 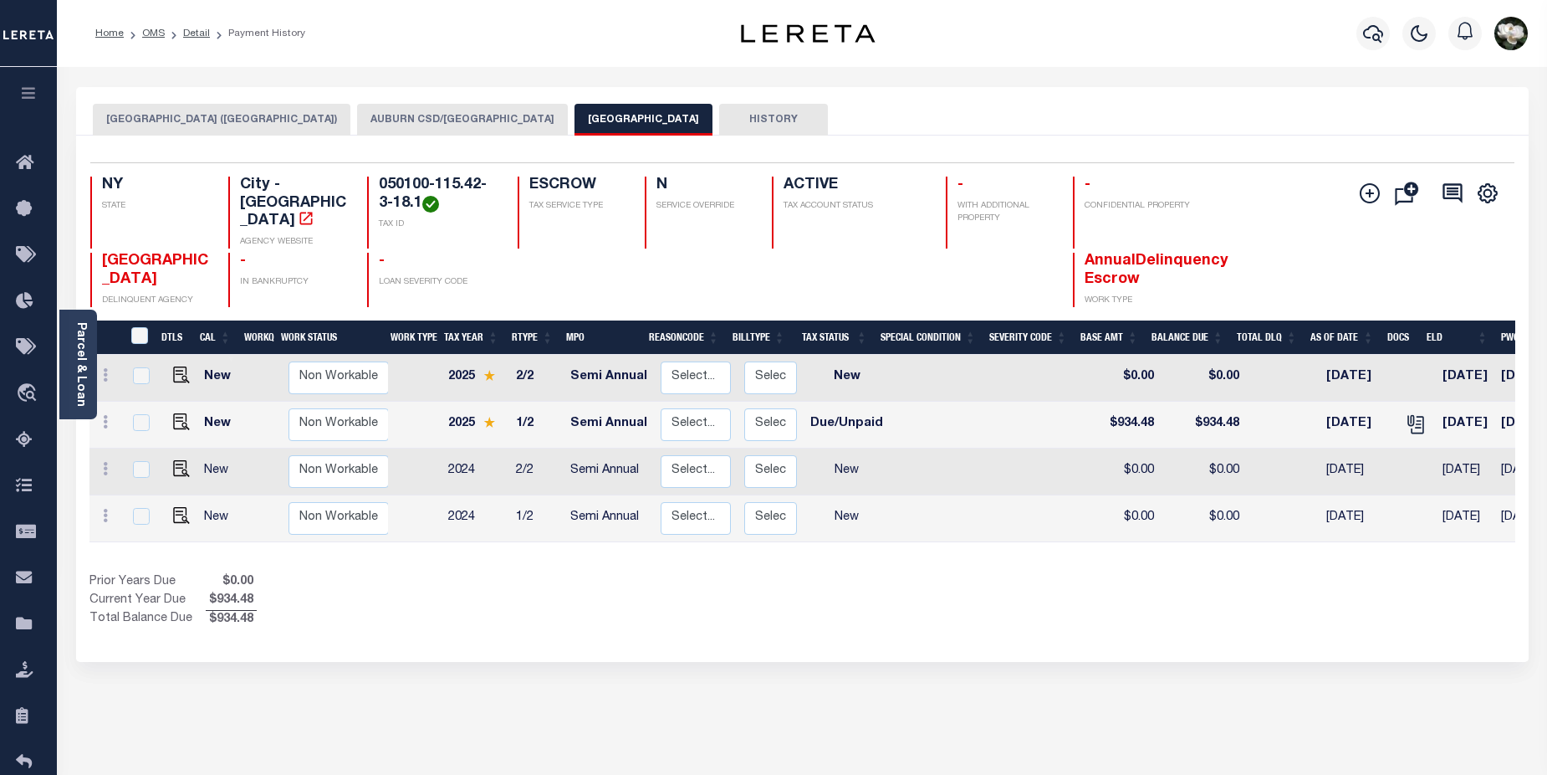 I want to click on th: RType: activate to sort column ascending, so click(x=532, y=337).